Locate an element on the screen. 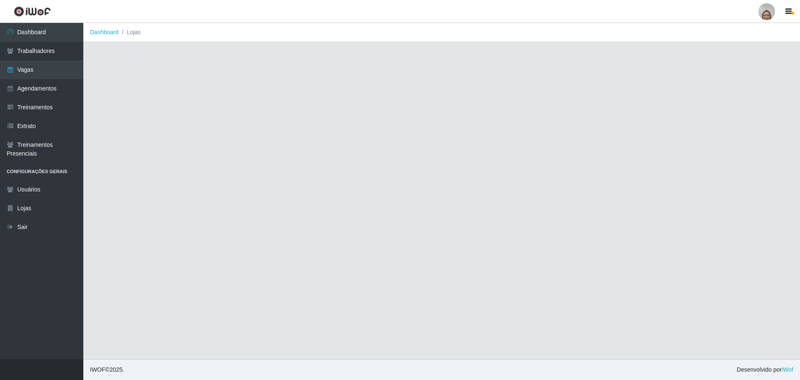 The width and height of the screenshot is (800, 380). a: Dashboard is located at coordinates (104, 32).